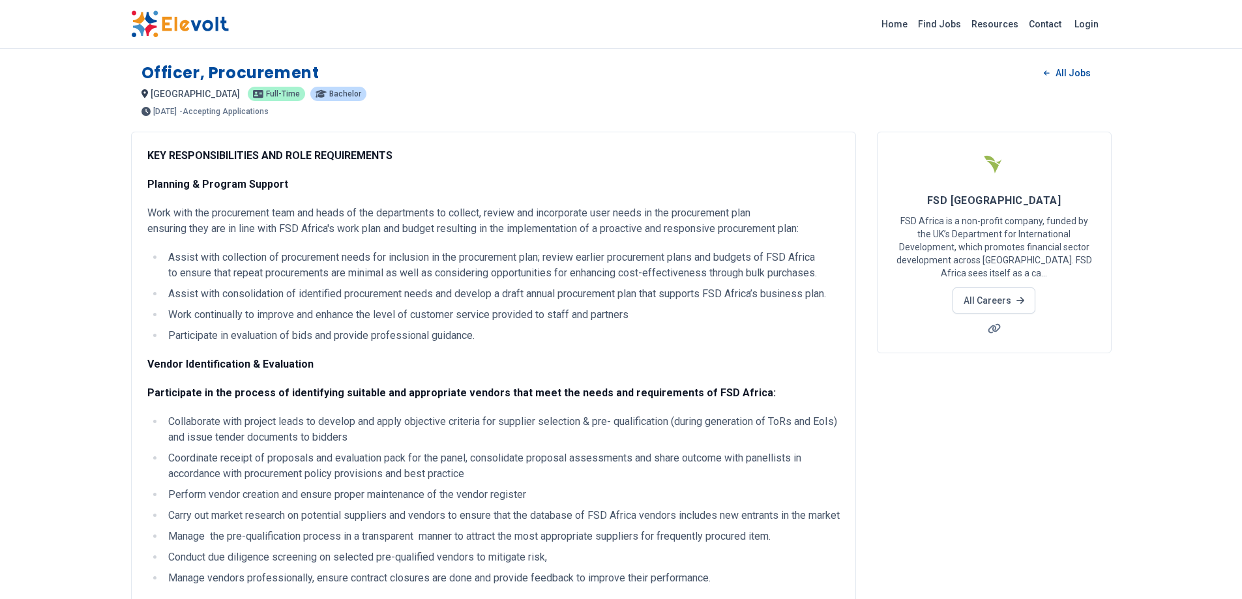 This screenshot has width=1242, height=599. What do you see at coordinates (502, 537) in the screenshot?
I see `li: Manage the pre-qualification process in a transparent manner to attract the most appropriate supp...` at bounding box center [502, 537].